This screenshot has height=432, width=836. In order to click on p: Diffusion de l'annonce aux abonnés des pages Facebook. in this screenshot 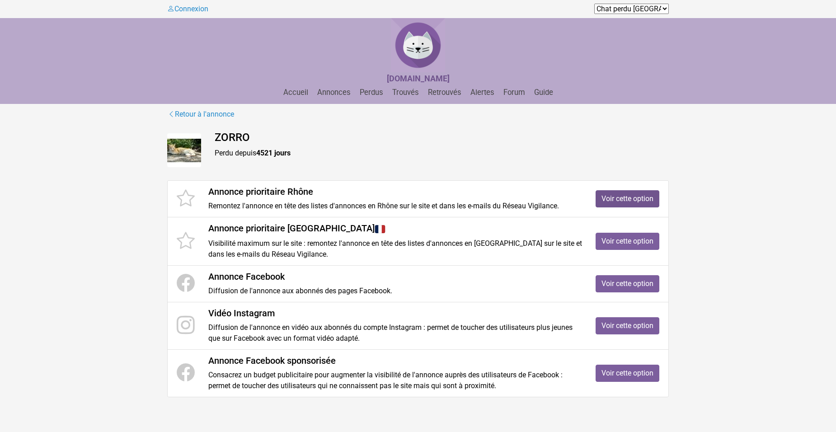, I will do `click(395, 291)`.